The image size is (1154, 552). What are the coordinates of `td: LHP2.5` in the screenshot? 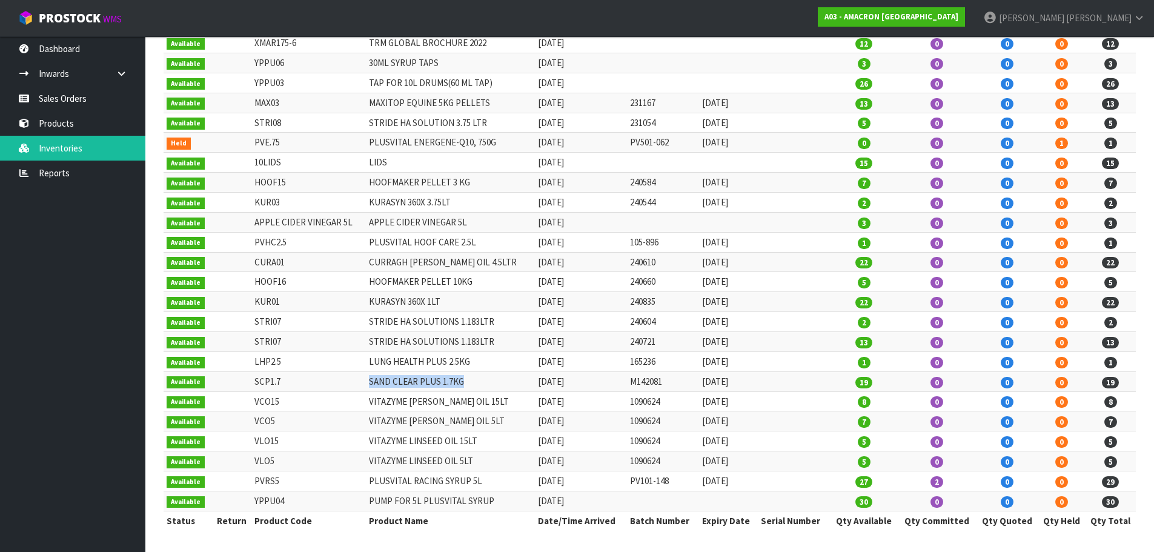 It's located at (308, 361).